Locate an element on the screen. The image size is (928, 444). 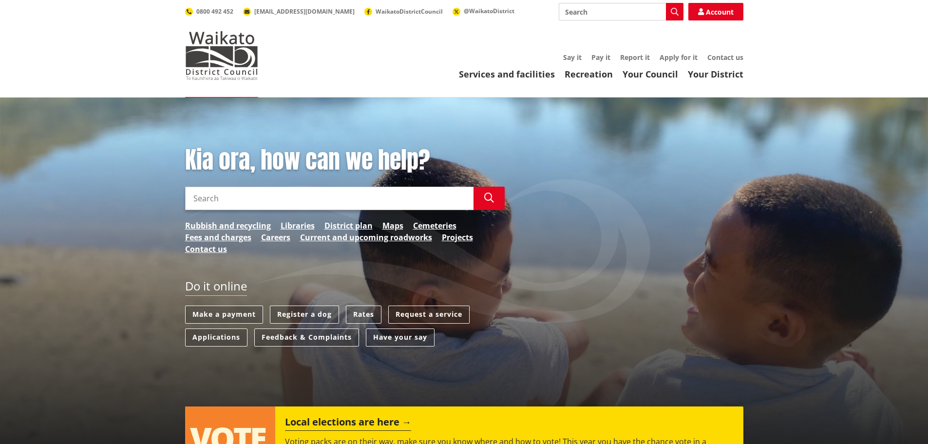
span: WaikatoDistrictCouncil is located at coordinates (409, 11).